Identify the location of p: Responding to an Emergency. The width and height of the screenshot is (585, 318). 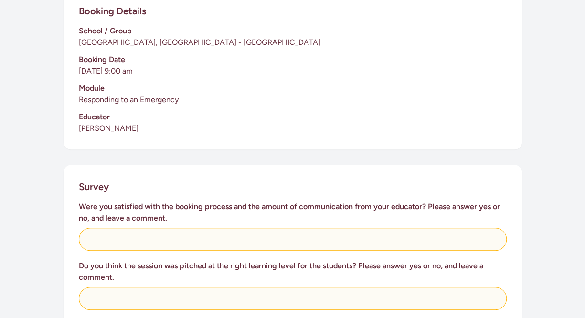
(293, 100).